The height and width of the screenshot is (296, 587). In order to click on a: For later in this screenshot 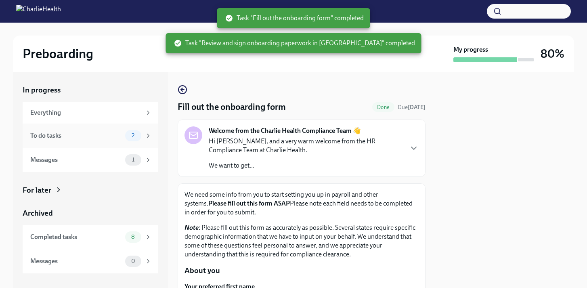, I will do `click(90, 190)`.